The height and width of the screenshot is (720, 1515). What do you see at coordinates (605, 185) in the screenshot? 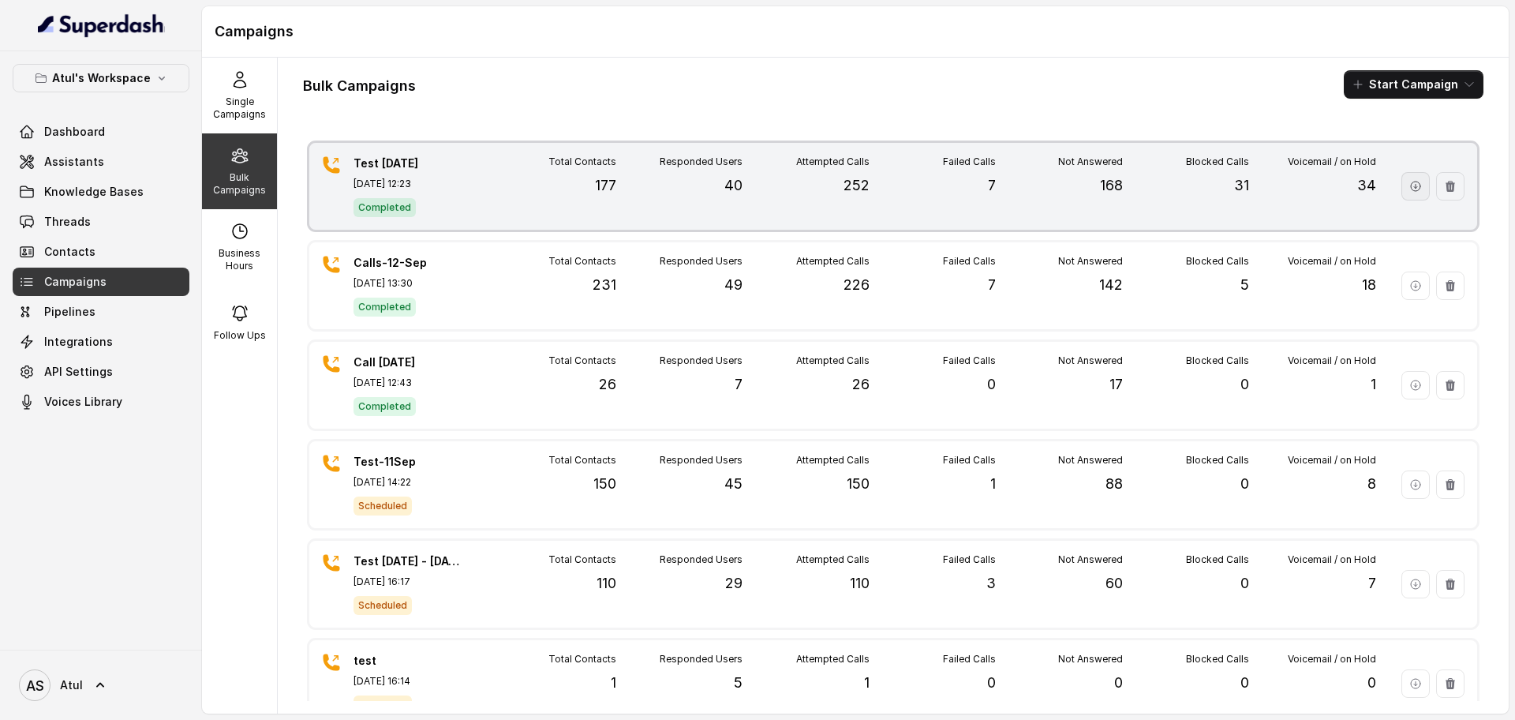
I see `p: 177` at bounding box center [605, 185].